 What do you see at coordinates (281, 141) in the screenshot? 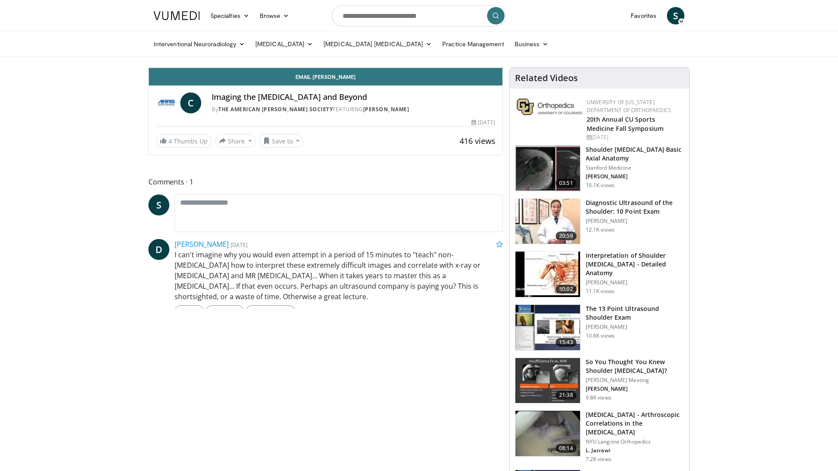
I see `button: Save to` at bounding box center [281, 141].